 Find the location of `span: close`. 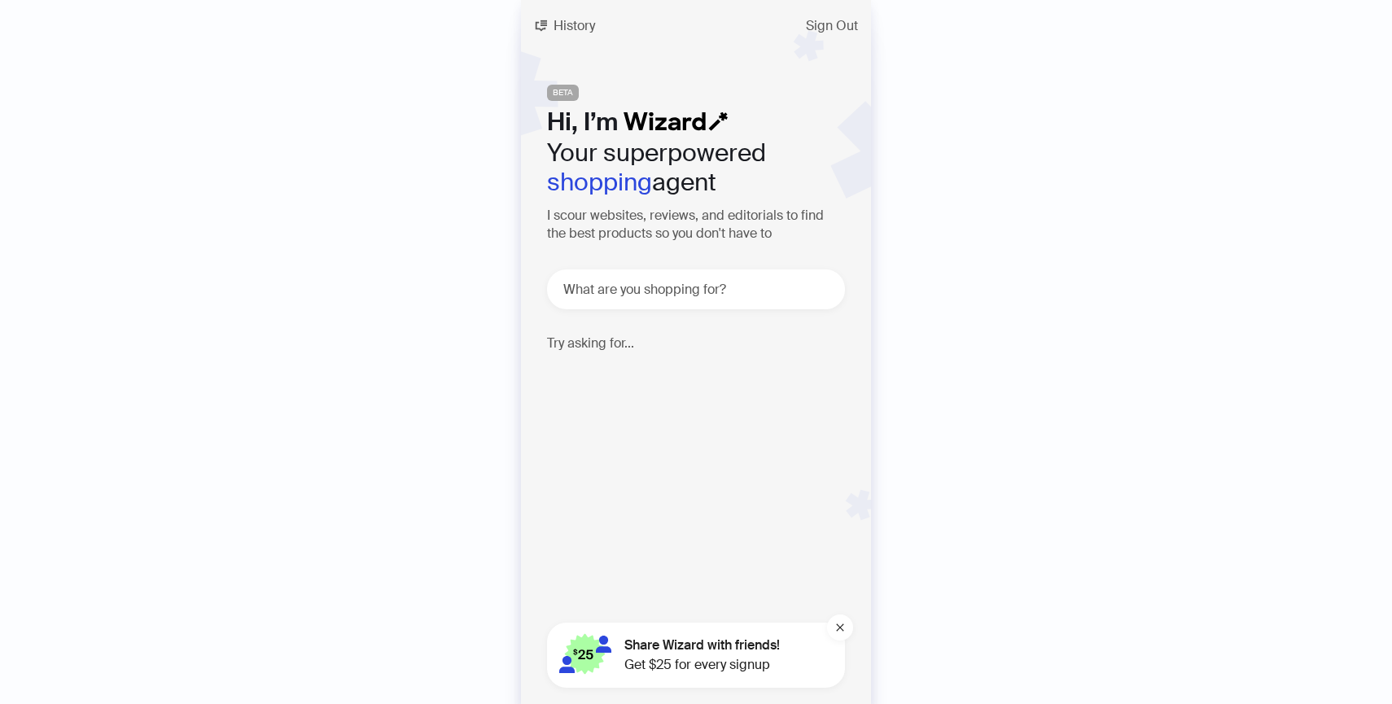

span: close is located at coordinates (840, 627).